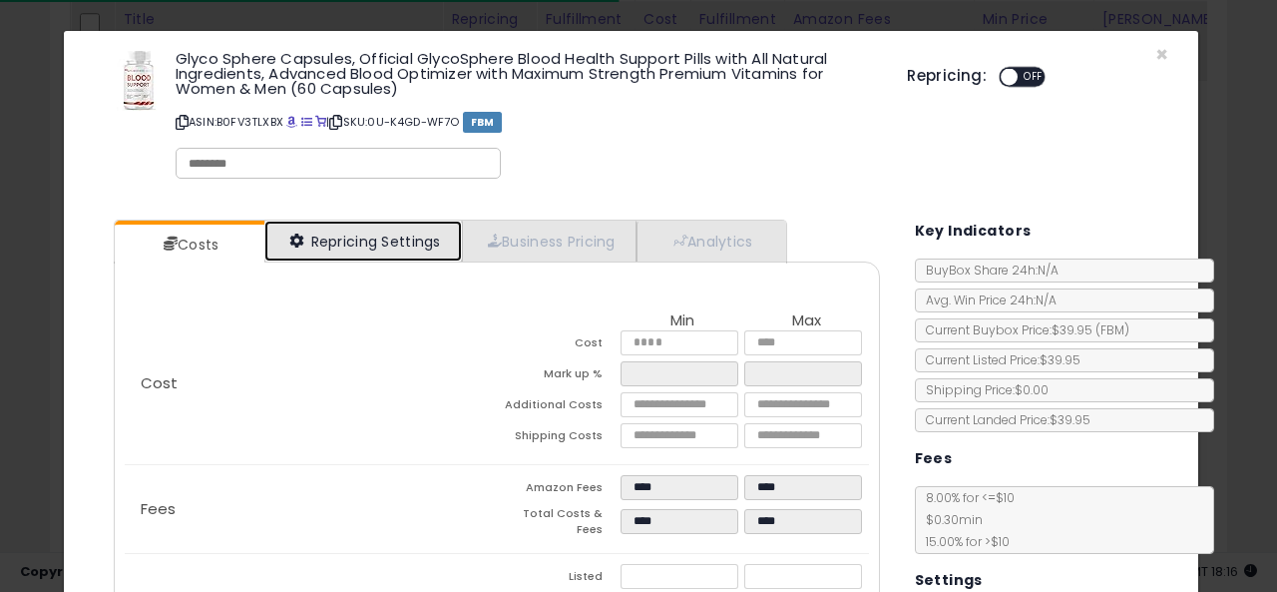 Image resolution: width=1277 pixels, height=592 pixels. What do you see at coordinates (683, 321) in the screenshot?
I see `th: Min` at bounding box center [683, 321].